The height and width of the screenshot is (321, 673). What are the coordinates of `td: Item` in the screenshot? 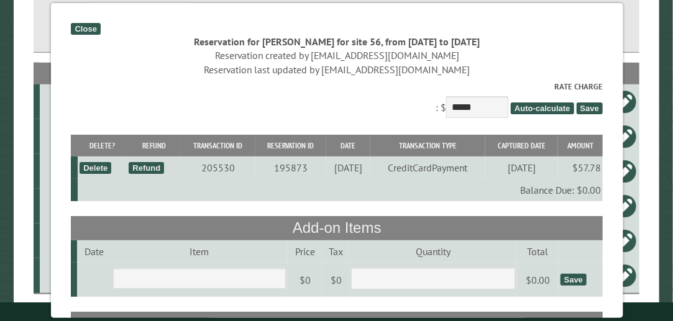 It's located at (199, 252).